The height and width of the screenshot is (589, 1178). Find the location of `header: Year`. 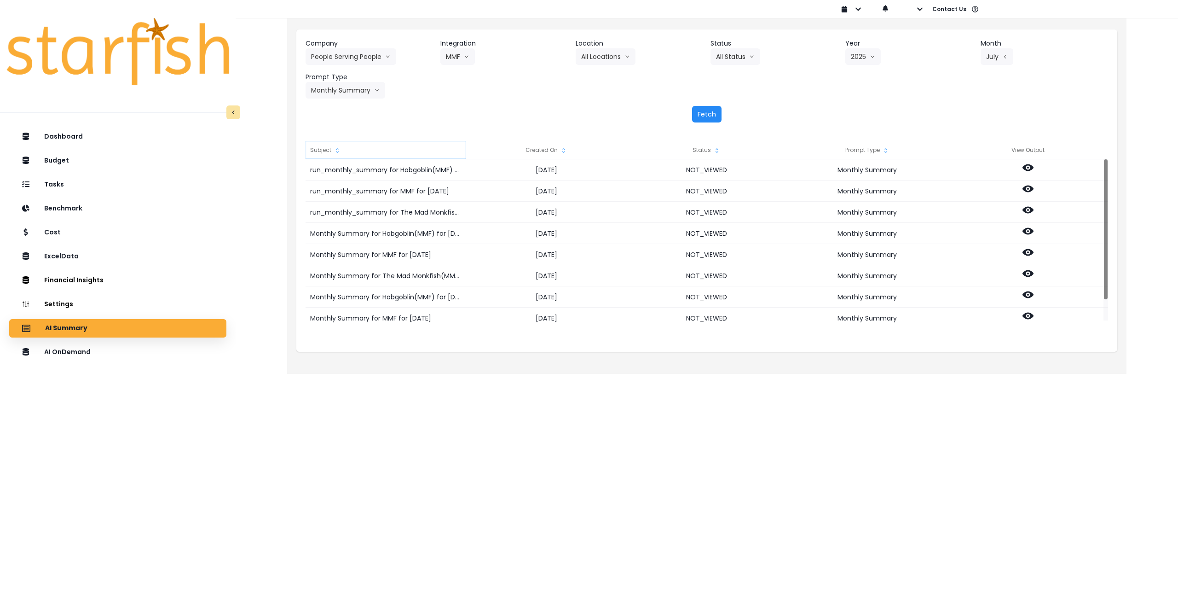

header: Year is located at coordinates (909, 43).